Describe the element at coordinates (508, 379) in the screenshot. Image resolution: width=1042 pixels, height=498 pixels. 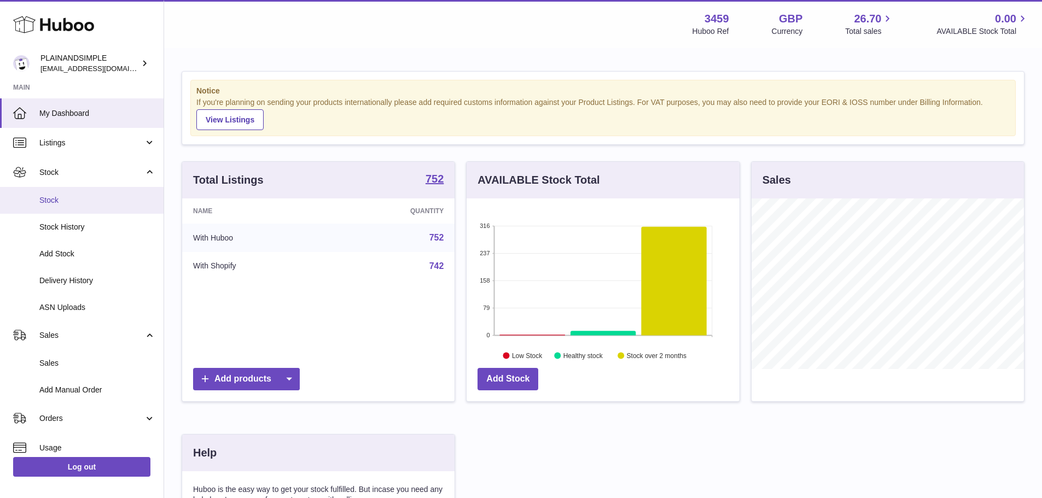
I see `a: Add Stock` at that location.